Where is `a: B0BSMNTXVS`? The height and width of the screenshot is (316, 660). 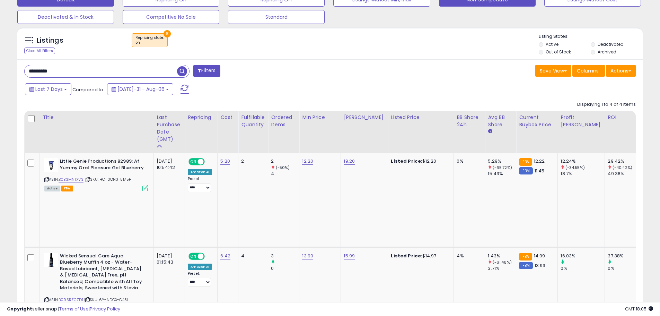
a: B0BSMNTXVS is located at coordinates (71, 179).